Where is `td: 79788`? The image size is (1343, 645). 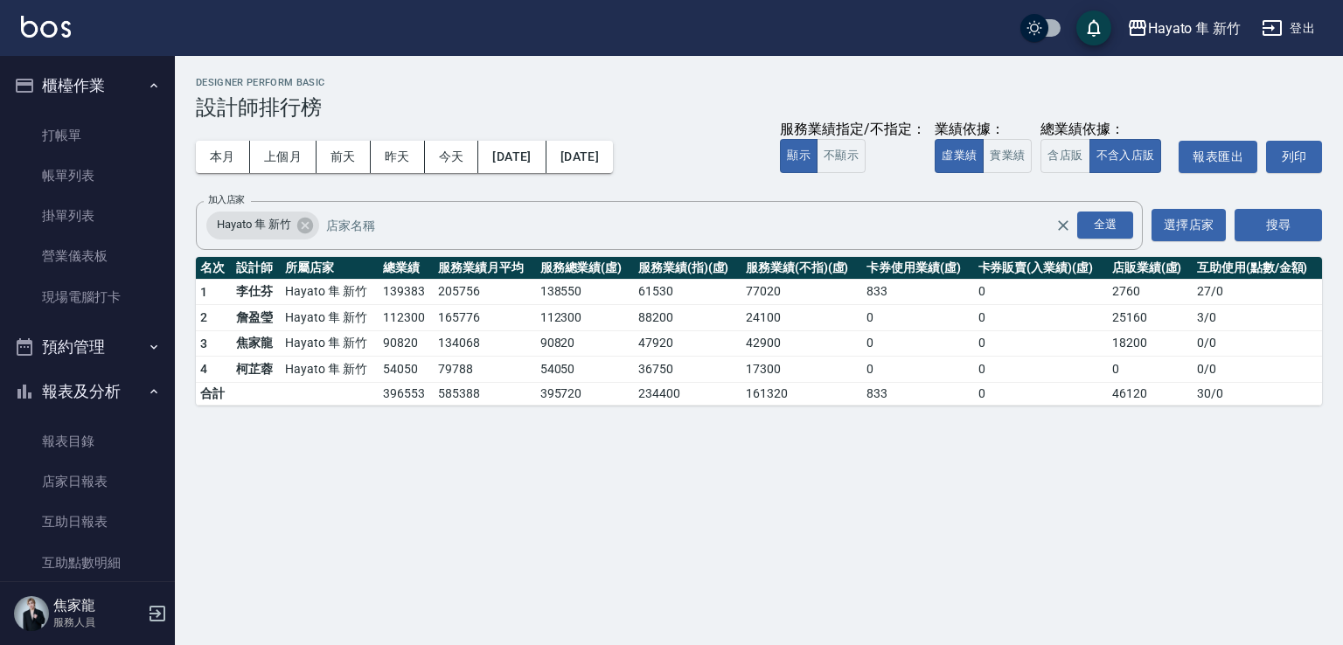
td: 79788 is located at coordinates (484, 370).